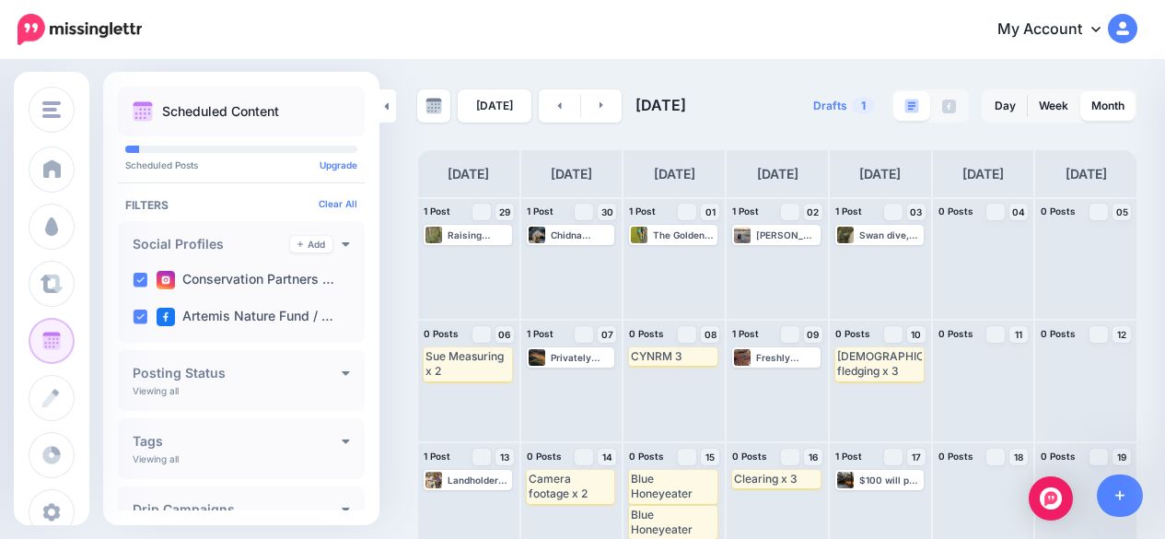 This screenshot has width=1165, height=539. What do you see at coordinates (52, 110) in the screenshot?
I see `img: menu.png` at bounding box center [52, 110].